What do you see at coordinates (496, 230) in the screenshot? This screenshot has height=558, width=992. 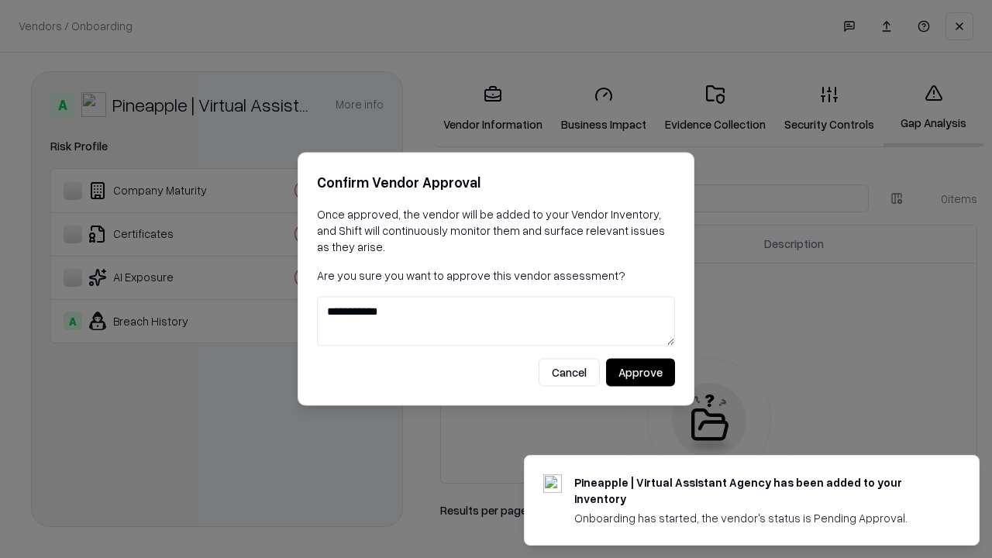 I see `p: Once approved, the vendor will be added to your Vendor Inventory, and Shift will continuously mon...` at bounding box center [496, 230].